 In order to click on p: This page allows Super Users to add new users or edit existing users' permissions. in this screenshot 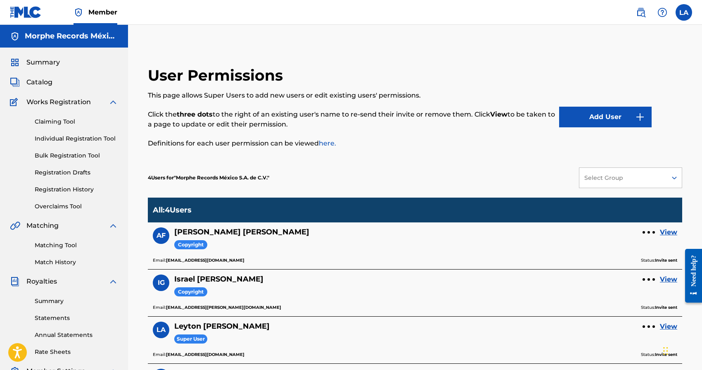, I will do `click(353, 95)`.